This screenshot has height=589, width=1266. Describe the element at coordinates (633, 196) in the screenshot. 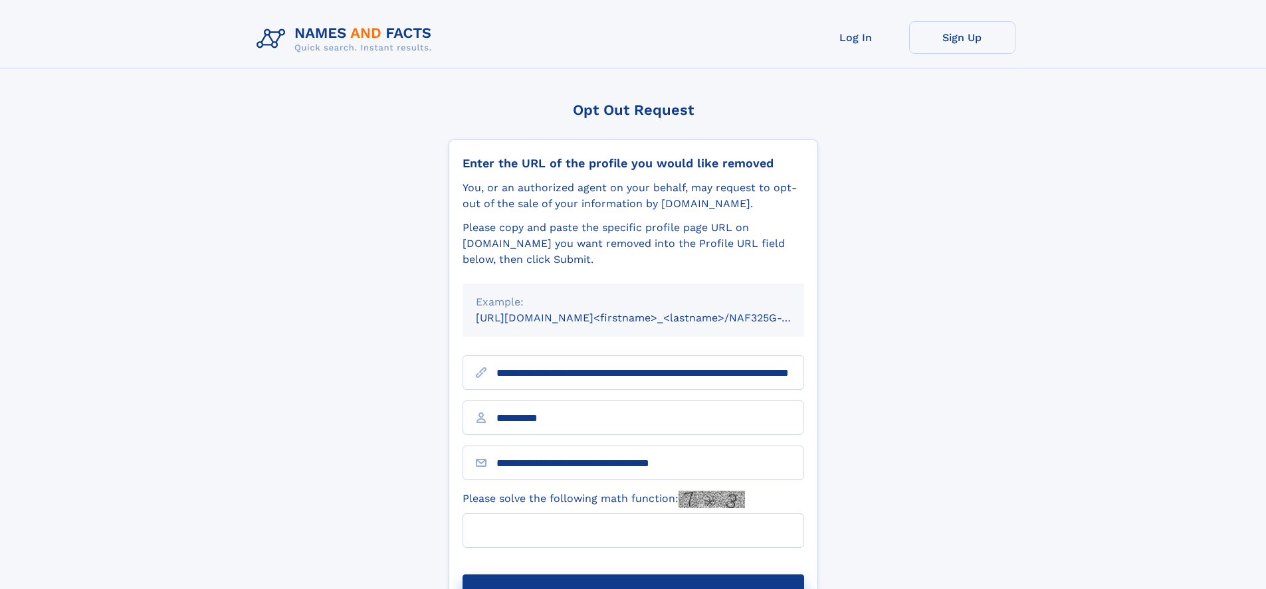

I see `div: You, or an authorized agent on your behalf, may request to opt-out of the sale of your informatio...` at that location.